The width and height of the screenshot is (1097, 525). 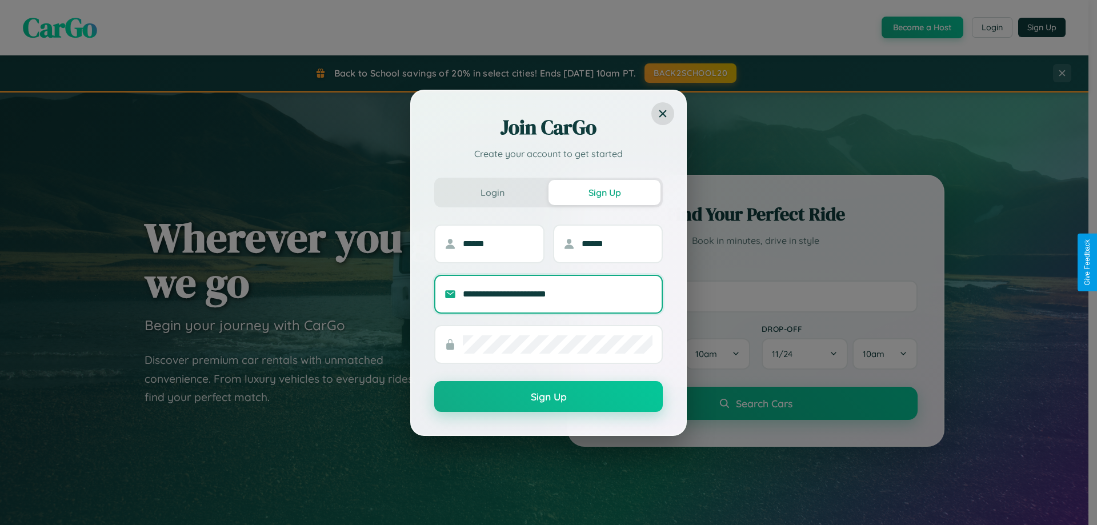 I want to click on h2: Join CarGo, so click(x=549, y=127).